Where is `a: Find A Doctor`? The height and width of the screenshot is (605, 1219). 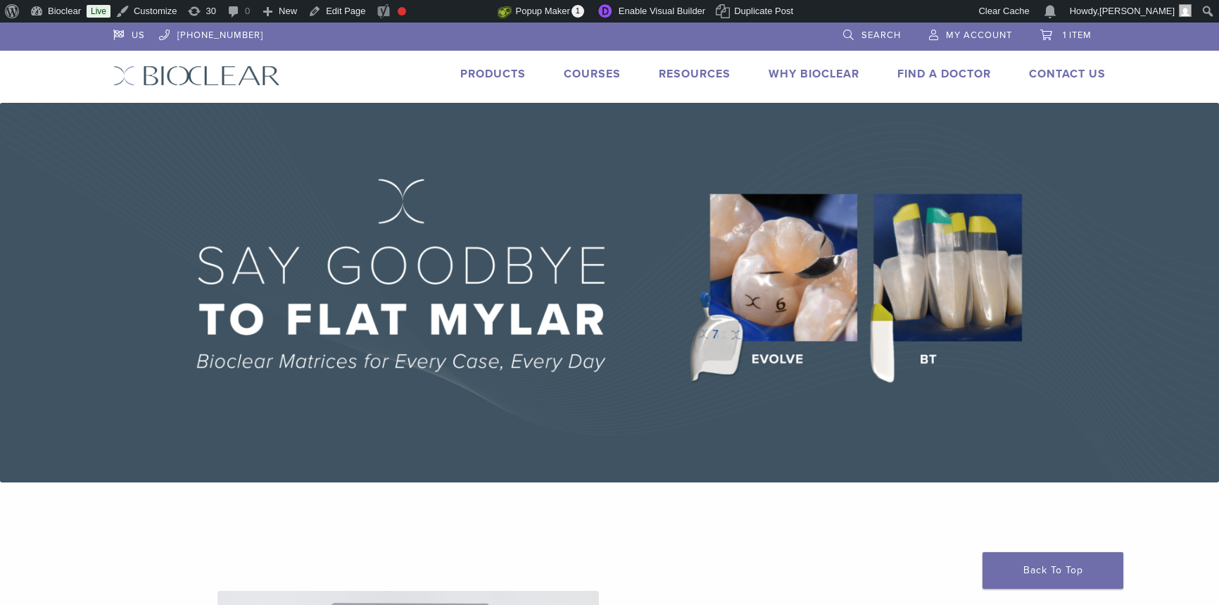
a: Find A Doctor is located at coordinates (944, 74).